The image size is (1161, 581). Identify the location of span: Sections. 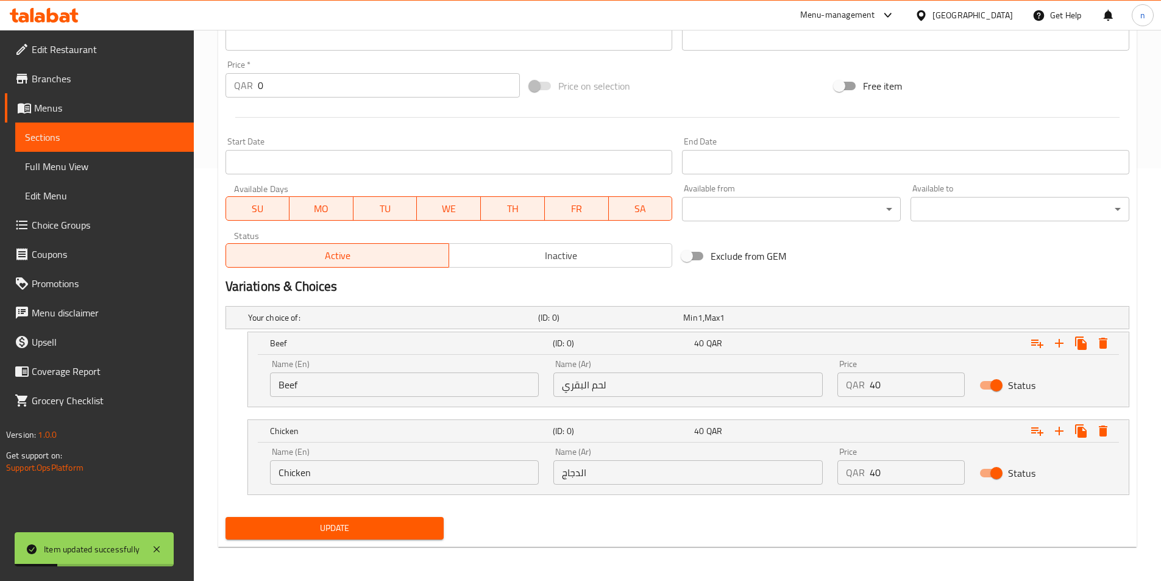
(104, 137).